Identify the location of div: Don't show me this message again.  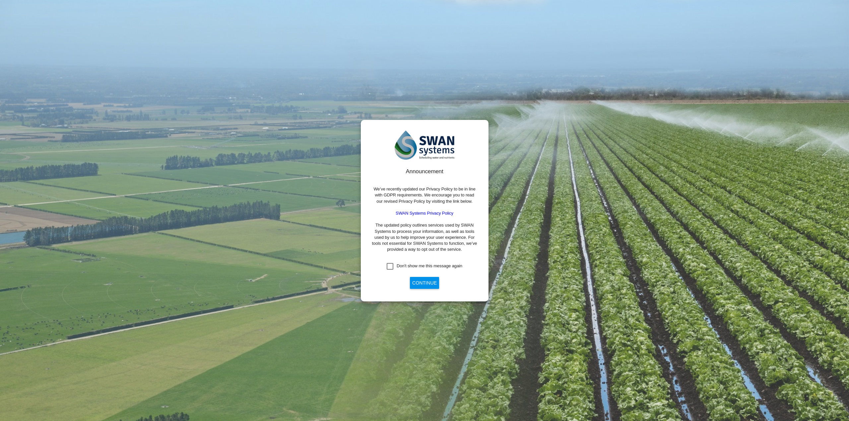
(429, 266).